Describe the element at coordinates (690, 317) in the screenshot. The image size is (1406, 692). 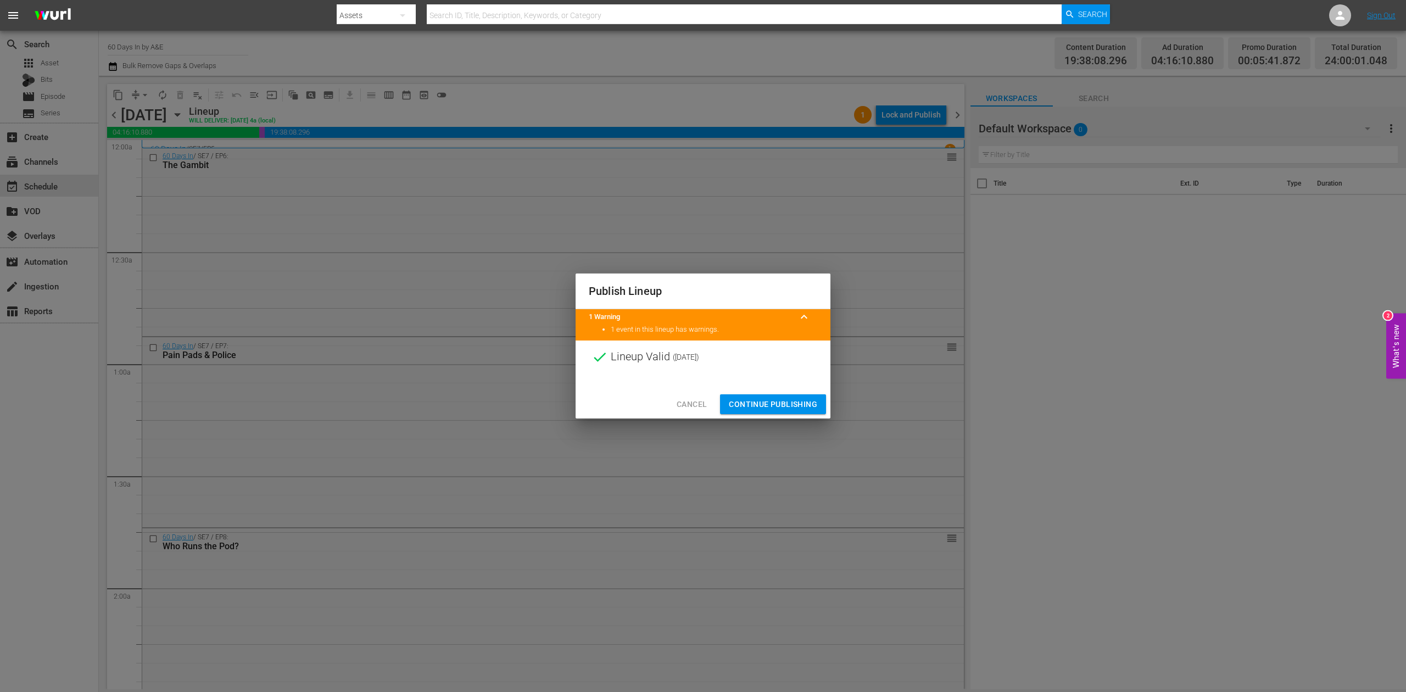
I see `title: 1 Warning` at that location.